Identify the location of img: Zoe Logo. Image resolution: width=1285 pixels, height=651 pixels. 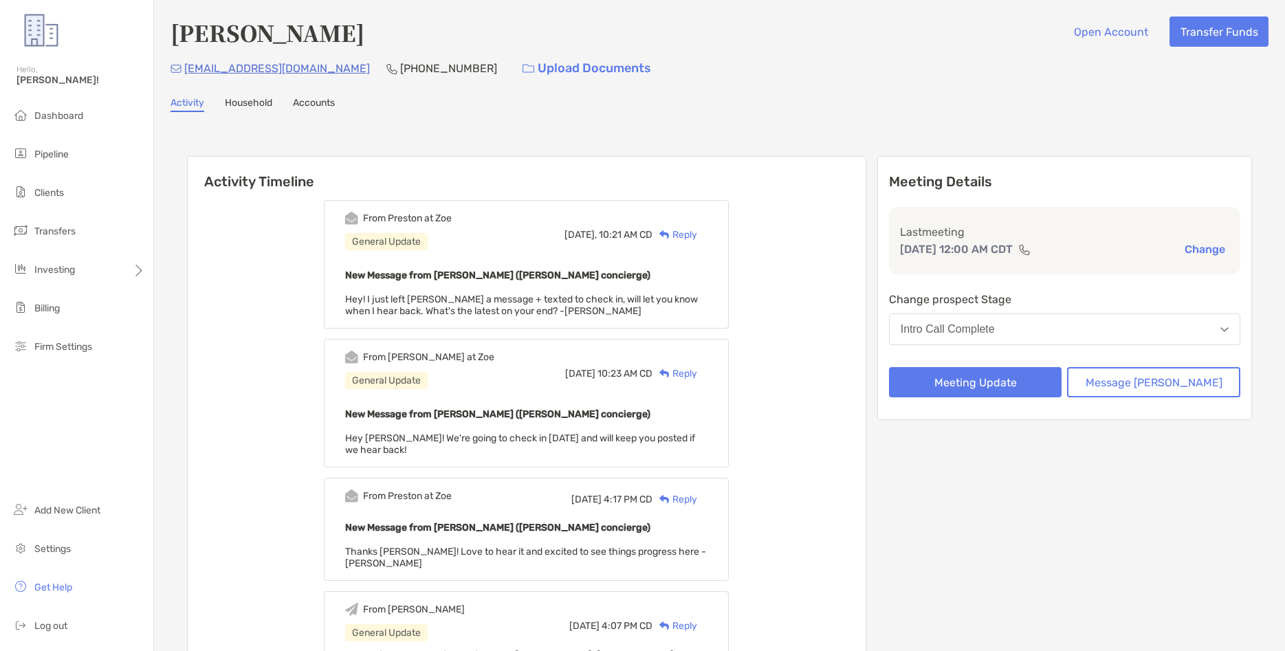
(41, 30).